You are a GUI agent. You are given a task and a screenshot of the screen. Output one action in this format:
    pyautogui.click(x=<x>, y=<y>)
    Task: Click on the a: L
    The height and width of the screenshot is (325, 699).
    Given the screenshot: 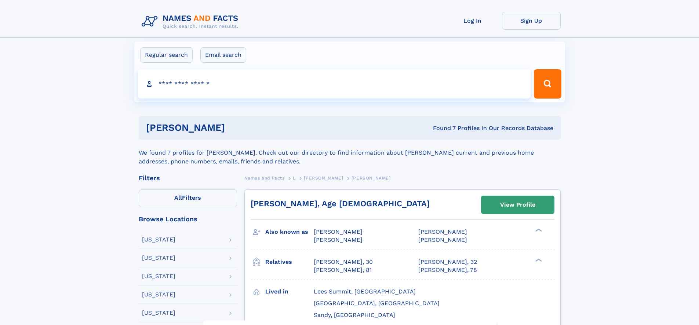 What is the action you would take?
    pyautogui.click(x=294, y=178)
    